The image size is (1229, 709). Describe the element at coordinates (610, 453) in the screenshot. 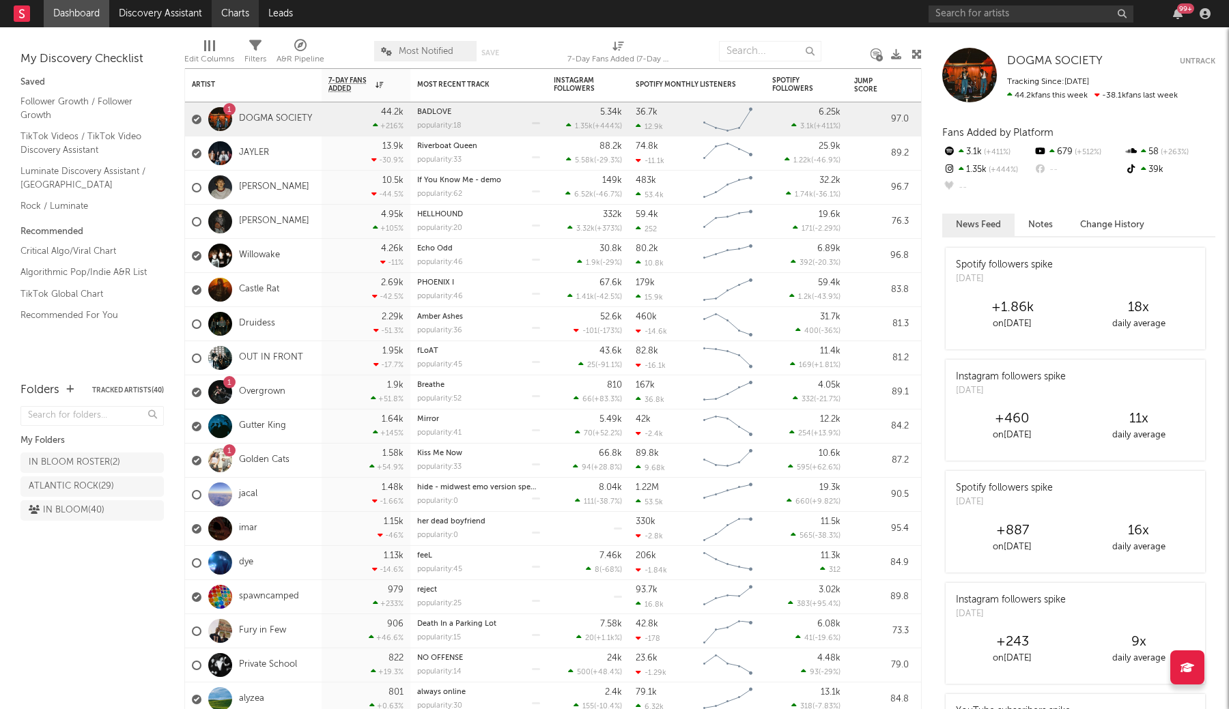

I see `div: 66.8k` at that location.